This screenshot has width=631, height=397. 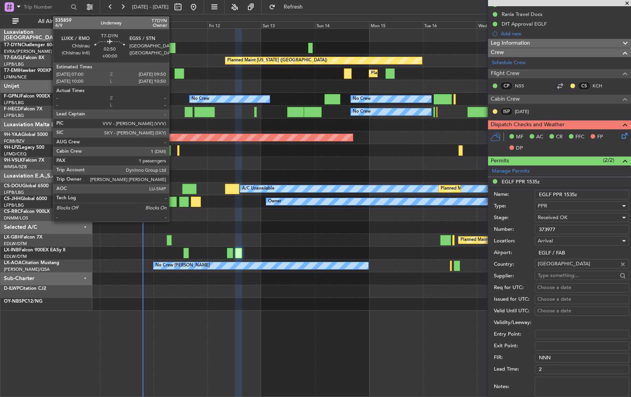 I want to click on input: NNN, so click(x=581, y=358).